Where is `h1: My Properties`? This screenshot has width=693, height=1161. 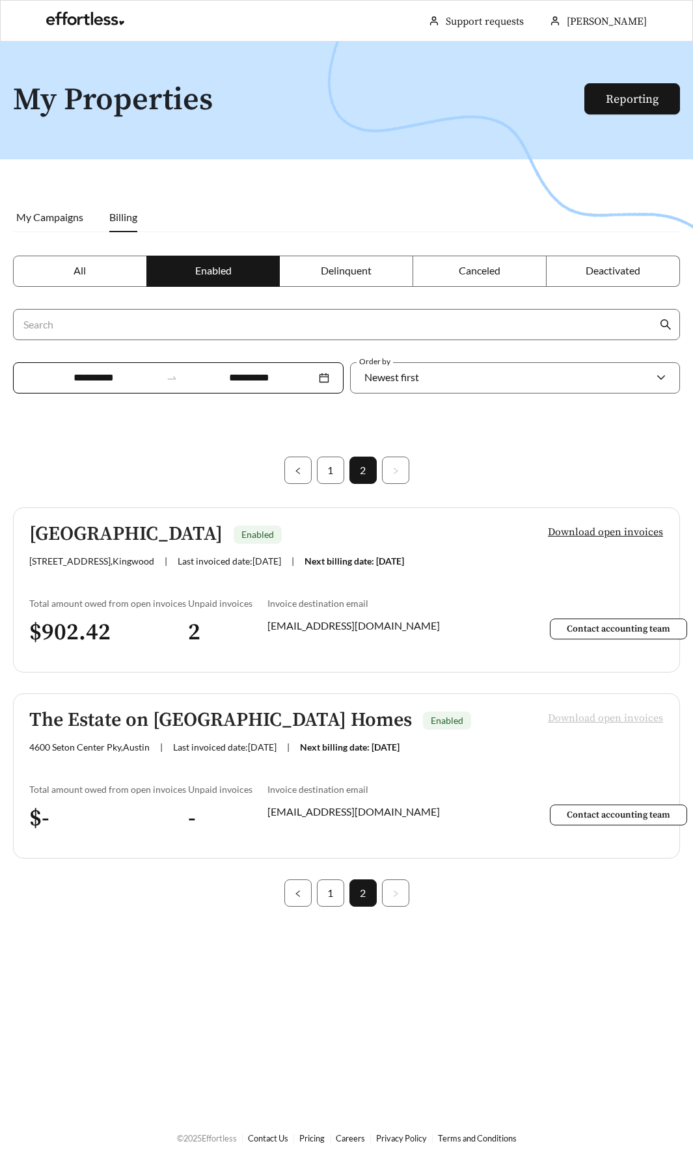
h1: My Properties is located at coordinates (304, 100).